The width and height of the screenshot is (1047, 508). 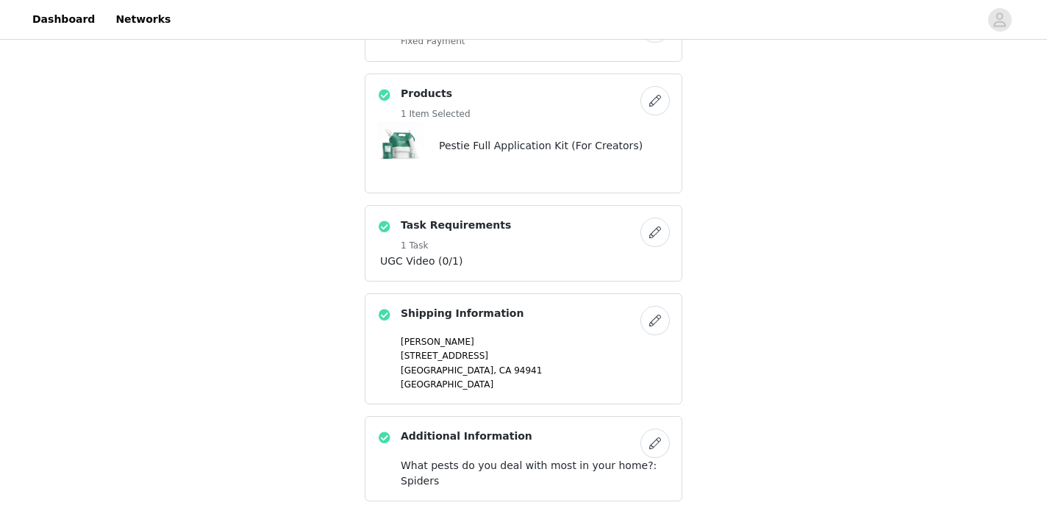 I want to click on a: Networks, so click(x=143, y=19).